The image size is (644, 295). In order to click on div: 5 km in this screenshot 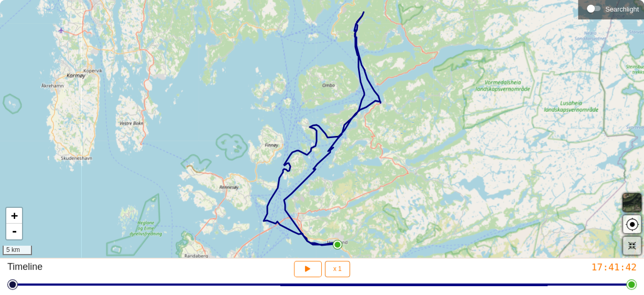, I will do `click(17, 250)`.